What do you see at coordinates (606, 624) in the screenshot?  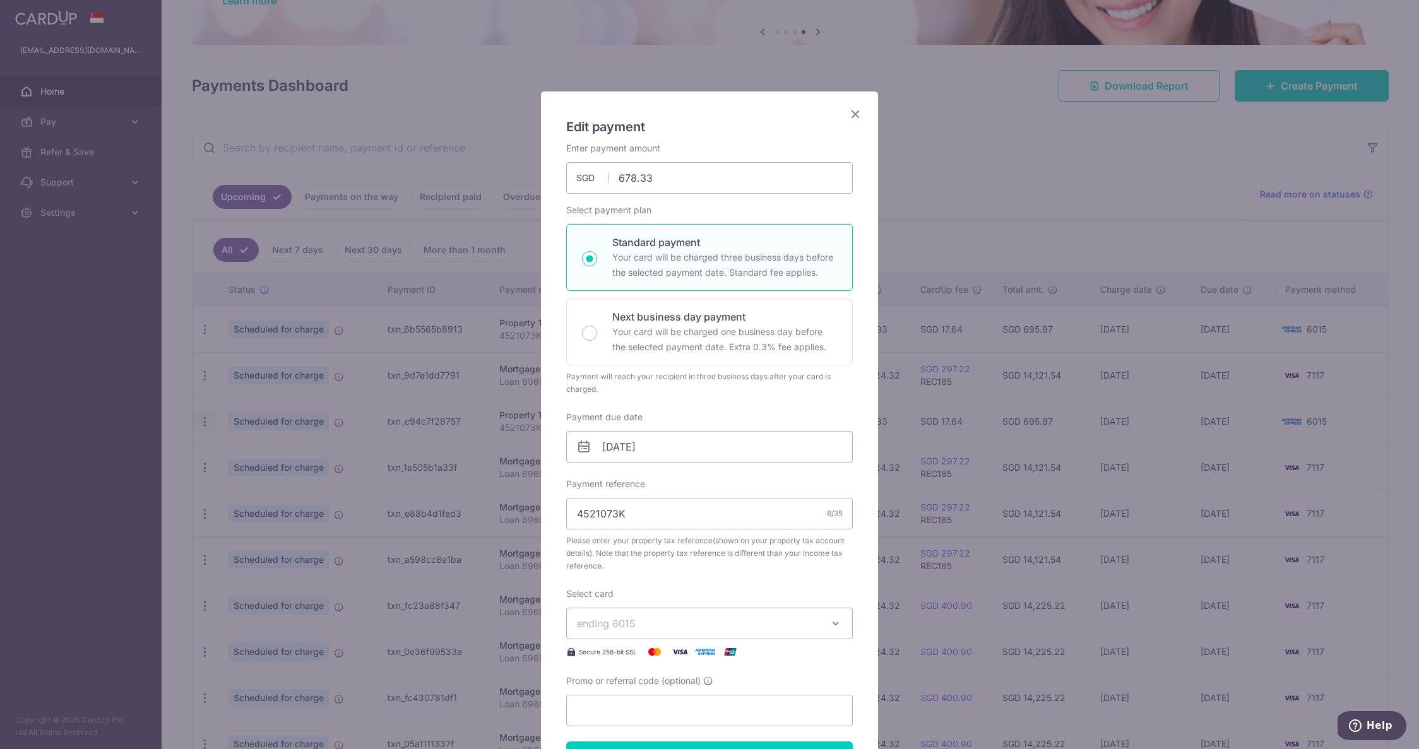 I see `span: ending 6015` at bounding box center [606, 624].